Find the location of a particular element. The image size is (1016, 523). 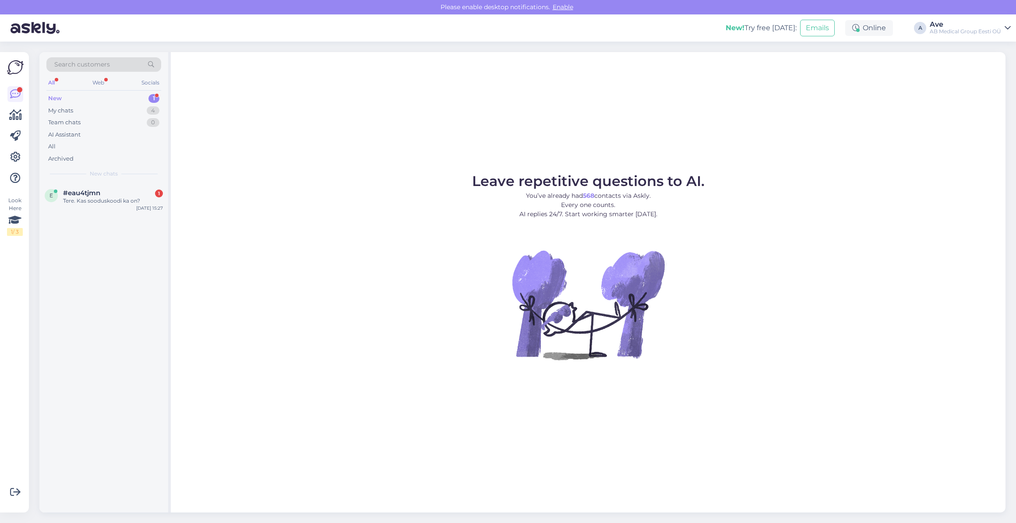

b: New! is located at coordinates (735, 28).